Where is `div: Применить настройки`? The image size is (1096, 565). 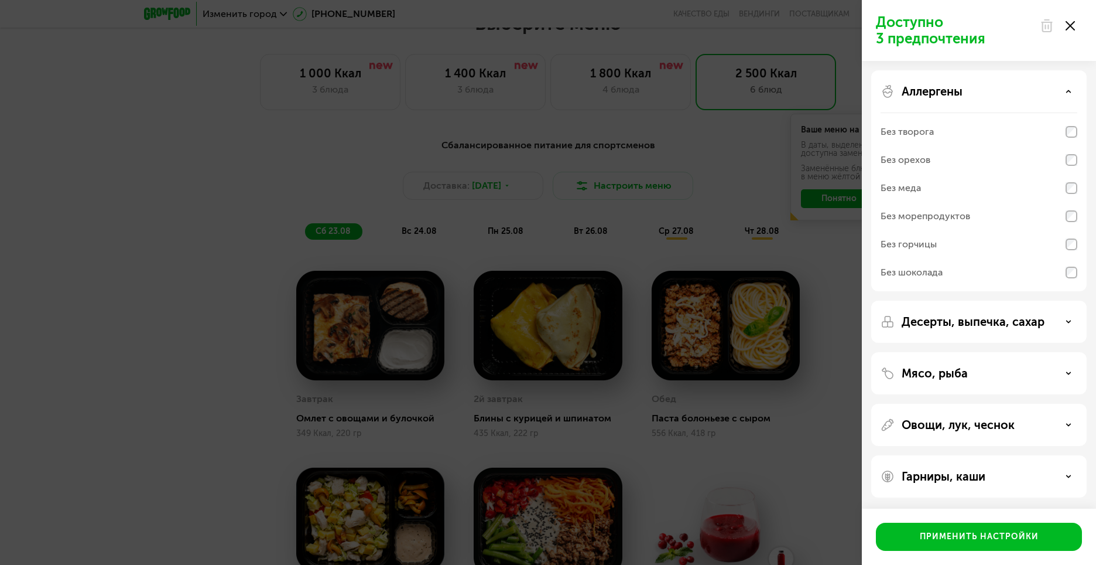
div: Применить настройки is located at coordinates (979, 536).